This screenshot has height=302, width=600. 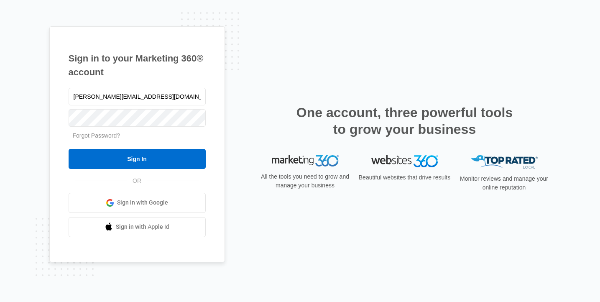 What do you see at coordinates (405, 177) in the screenshot?
I see `p: Beautiful websites that drive results` at bounding box center [405, 177].